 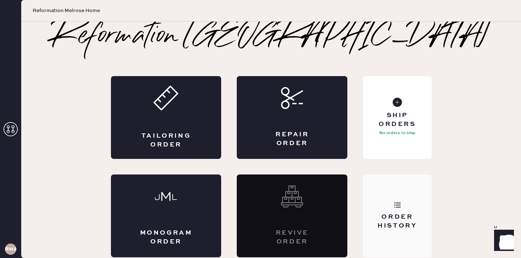 I want to click on h3: RMA, so click(x=11, y=249).